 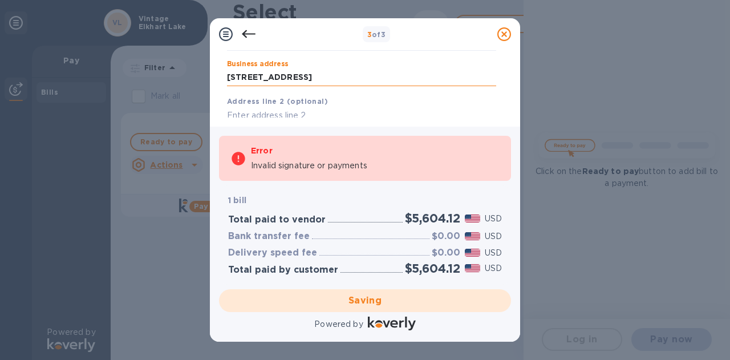 What do you see at coordinates (277, 220) in the screenshot?
I see `h3: Total paid to vendor` at bounding box center [277, 220].